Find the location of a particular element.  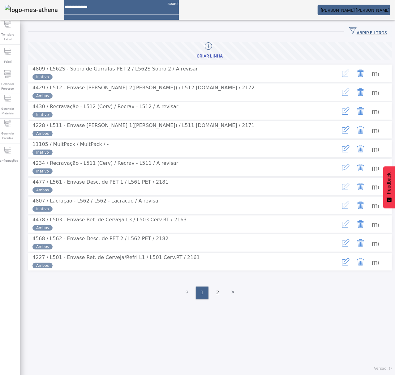

span: 4809 / L562S - Sopro de Garrafas PET 2 / L562S Sopro 2 / A revisar is located at coordinates (115, 69).